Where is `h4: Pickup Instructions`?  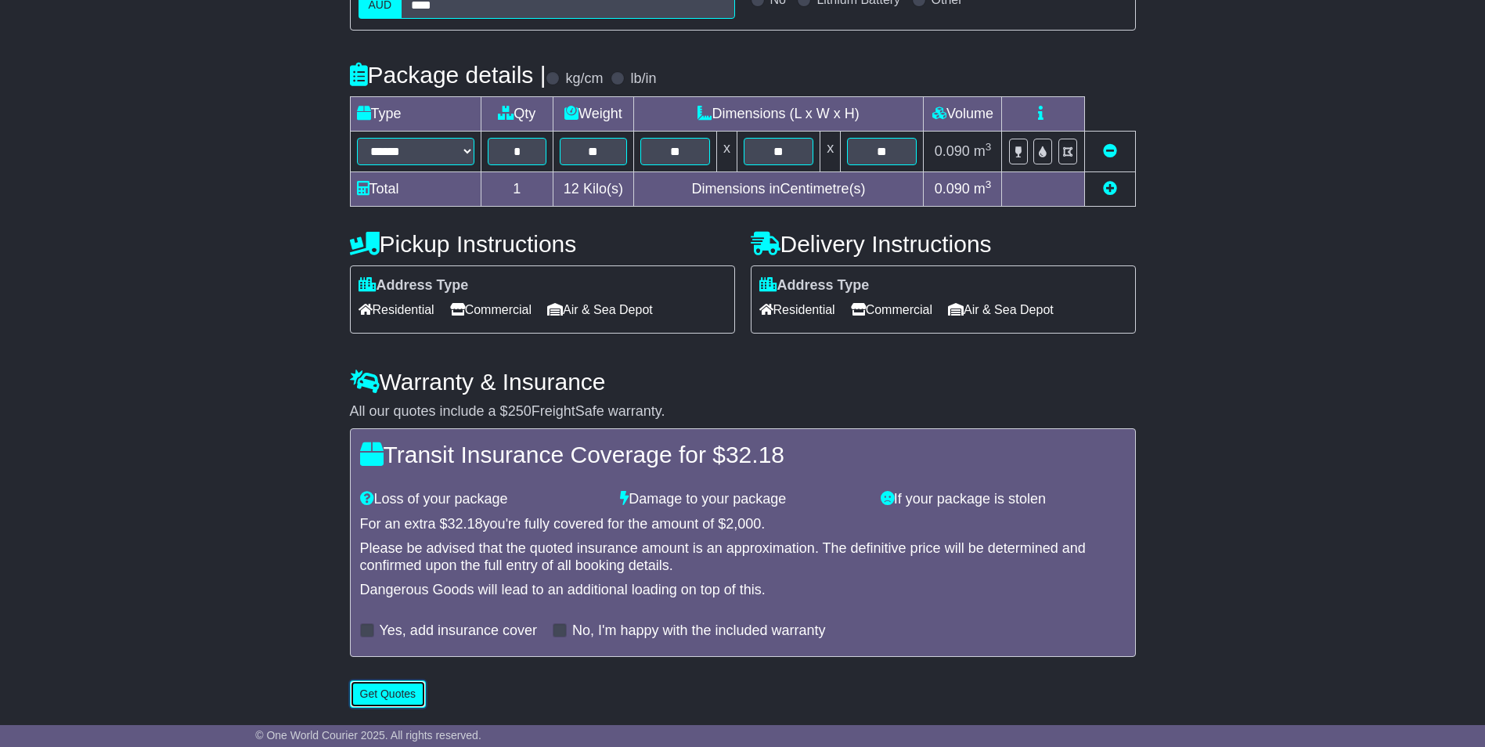 h4: Pickup Instructions is located at coordinates (542, 243).